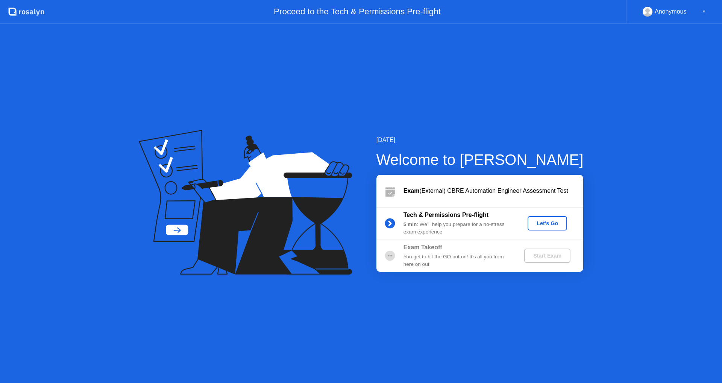 Image resolution: width=722 pixels, height=383 pixels. What do you see at coordinates (547, 223) in the screenshot?
I see `button: Let's Go` at bounding box center [547, 223].